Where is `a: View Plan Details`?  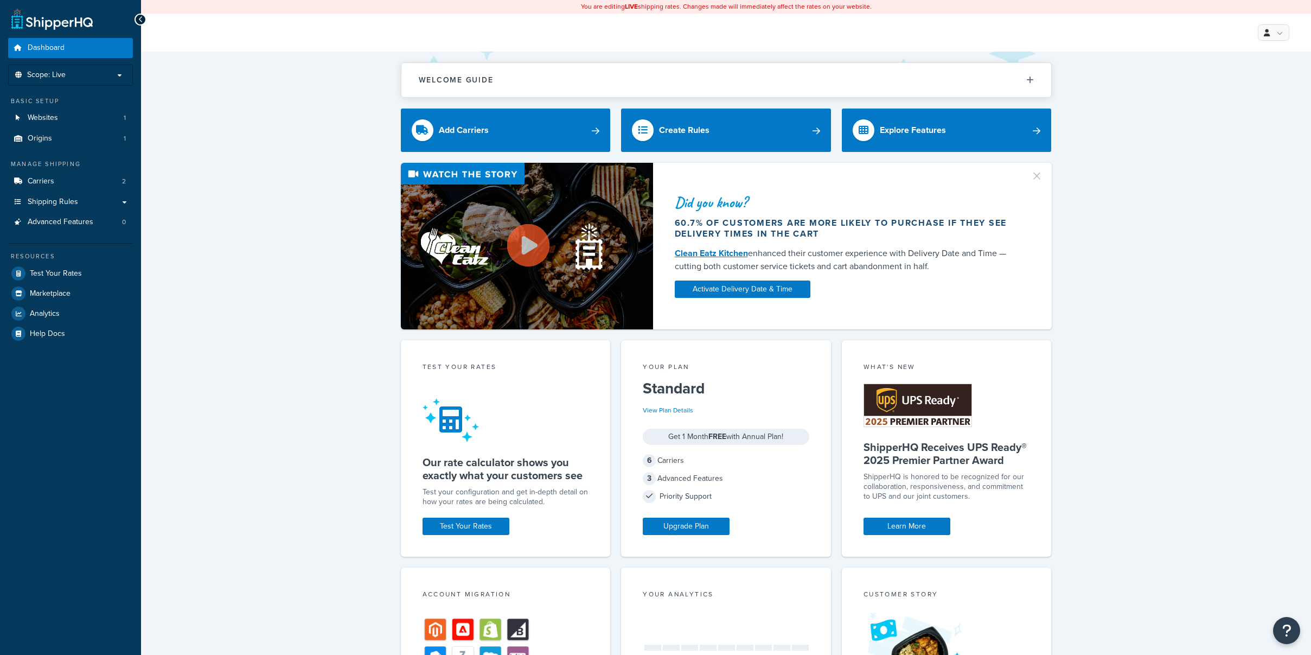 a: View Plan Details is located at coordinates (668, 410).